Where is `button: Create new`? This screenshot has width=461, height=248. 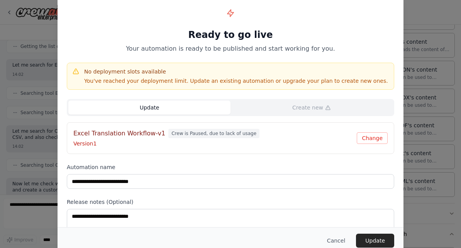 button: Create new is located at coordinates (312, 107).